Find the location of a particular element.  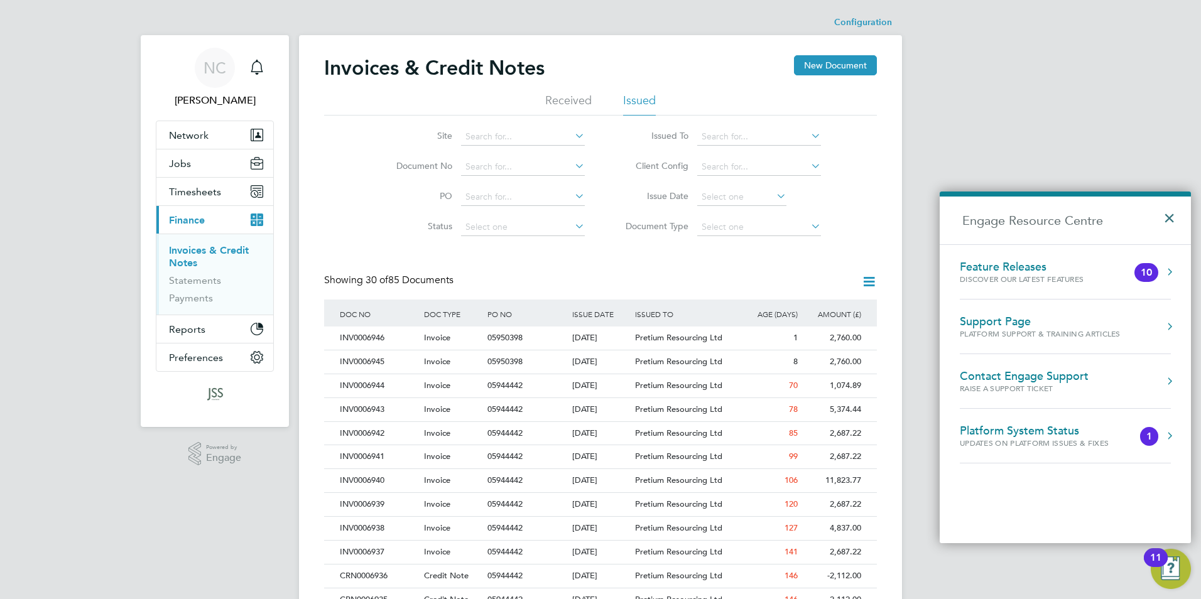

span: 85 Documents is located at coordinates (409, 280).